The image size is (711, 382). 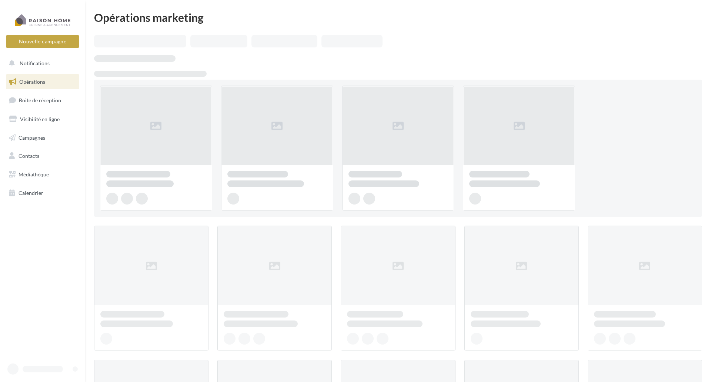 I want to click on span: Boîte de réception, so click(x=40, y=100).